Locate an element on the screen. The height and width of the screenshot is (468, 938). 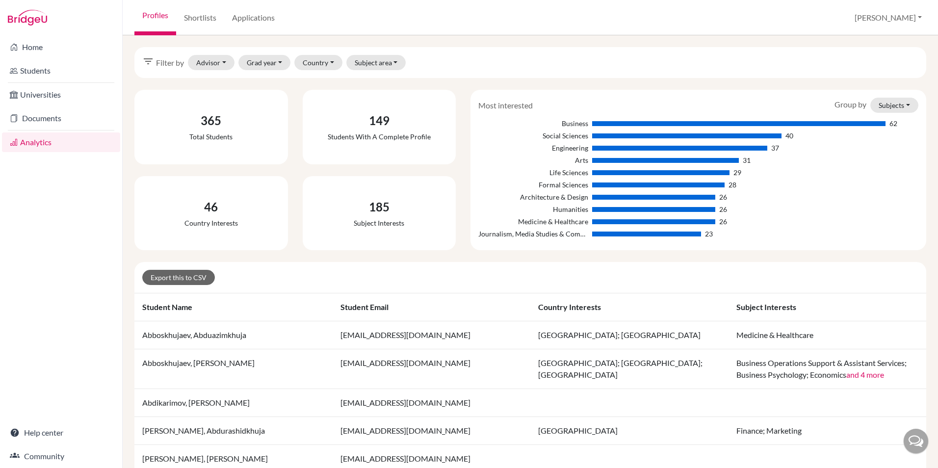
img: Bridge-U is located at coordinates (27, 18).